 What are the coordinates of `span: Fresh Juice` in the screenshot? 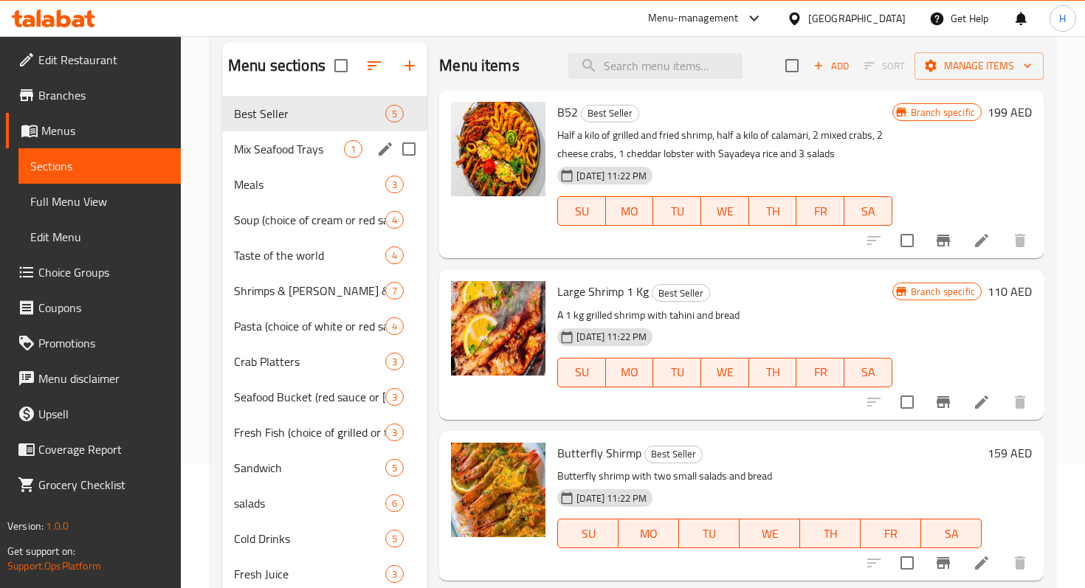 It's located at (309, 574).